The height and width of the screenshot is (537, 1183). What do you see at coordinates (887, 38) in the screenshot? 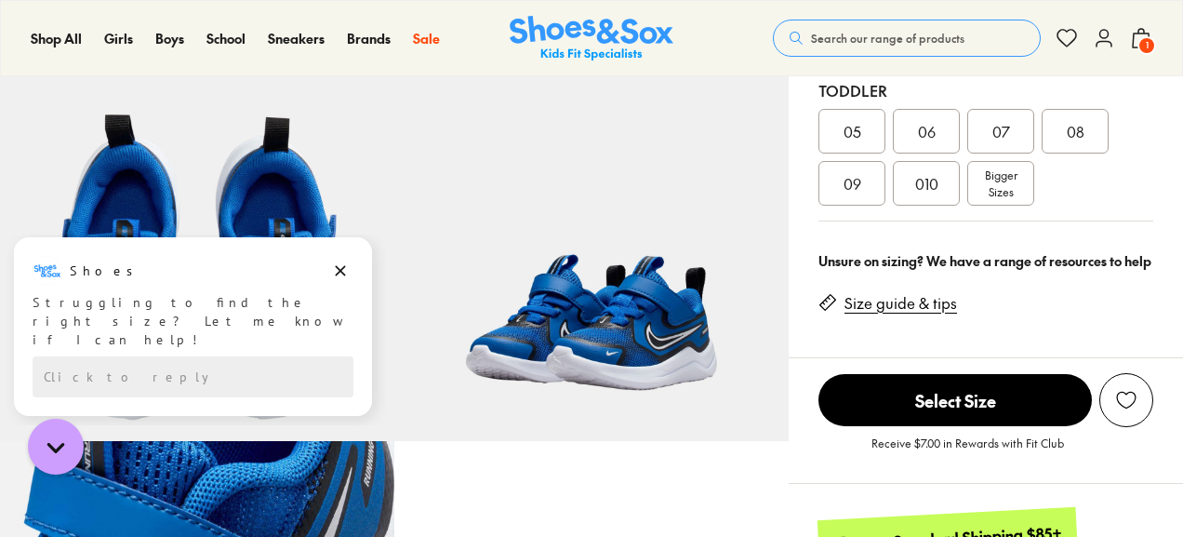
I see `span: Search our range of products` at bounding box center [887, 38].